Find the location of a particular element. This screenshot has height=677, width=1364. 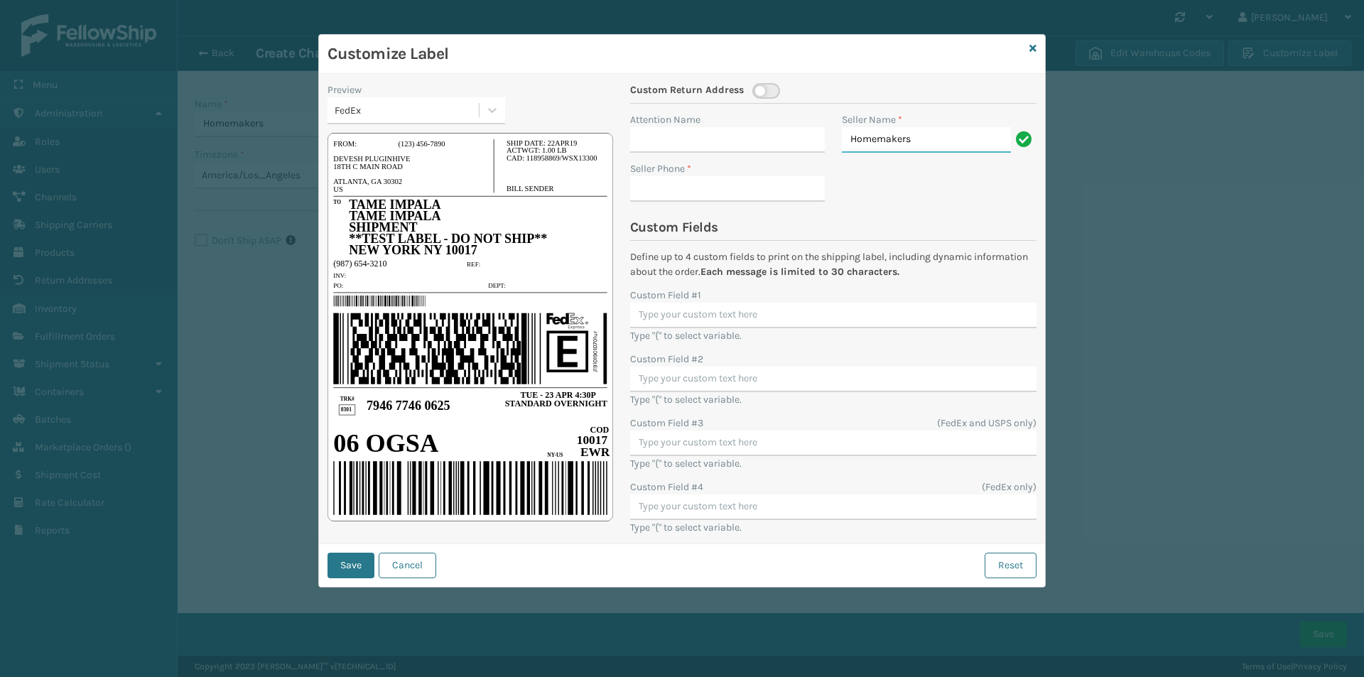

label: (FedEx only) is located at coordinates (1009, 487).